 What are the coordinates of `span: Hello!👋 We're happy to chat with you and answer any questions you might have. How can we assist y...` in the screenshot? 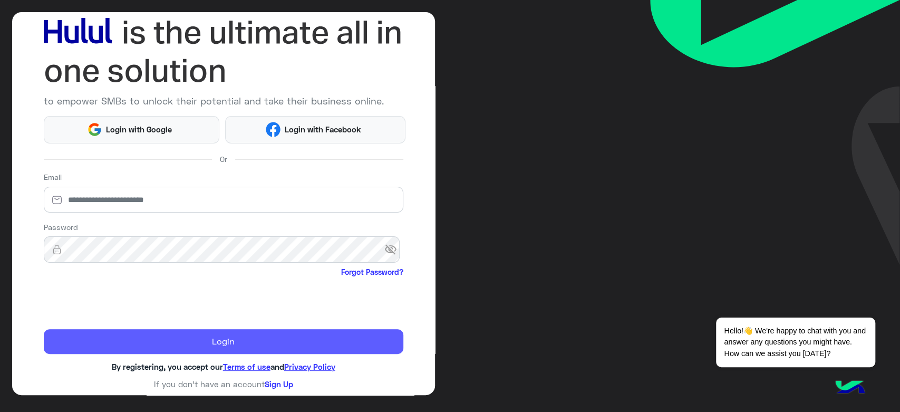 It's located at (795, 342).